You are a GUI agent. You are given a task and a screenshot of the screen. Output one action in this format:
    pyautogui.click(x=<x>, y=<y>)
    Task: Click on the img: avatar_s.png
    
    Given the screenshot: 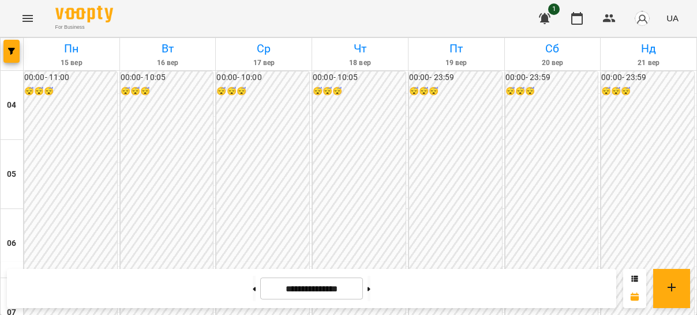 What is the action you would take?
    pyautogui.click(x=642, y=18)
    